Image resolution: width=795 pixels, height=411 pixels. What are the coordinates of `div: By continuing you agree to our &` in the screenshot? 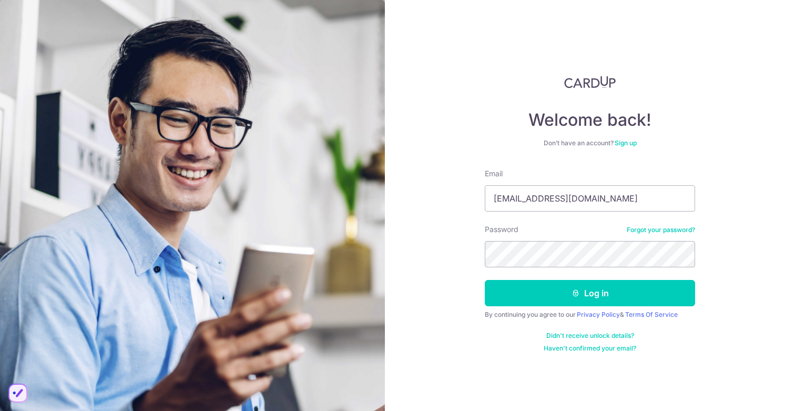 It's located at (590, 315).